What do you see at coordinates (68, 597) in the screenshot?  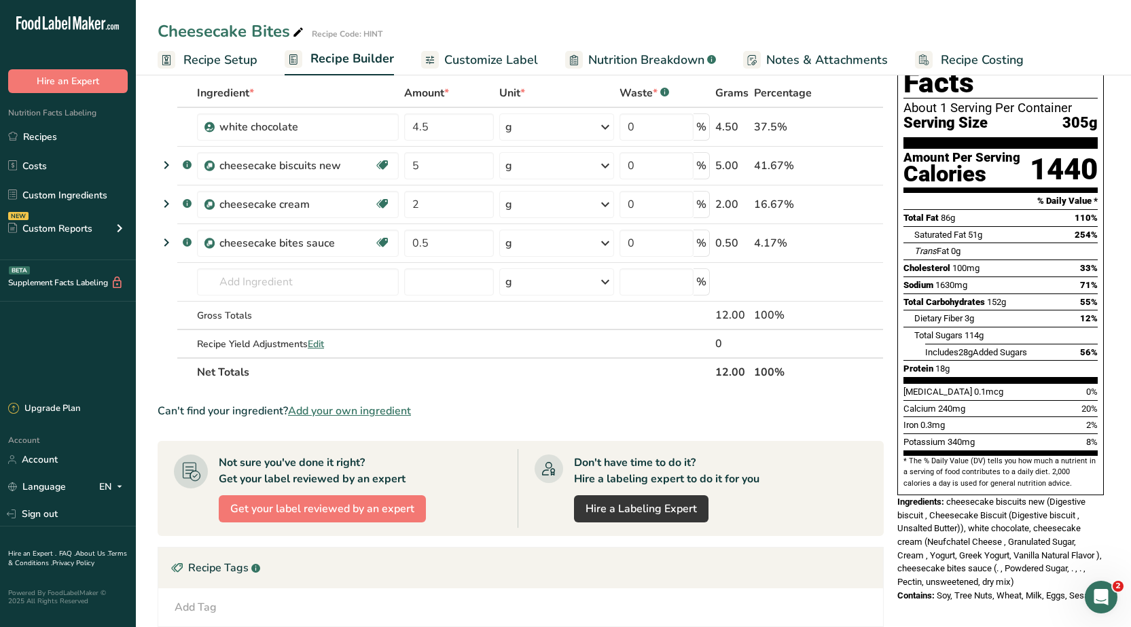 I see `div: Powered By FoodLabelMaker © 2025 All Rights Reserved` at bounding box center [68, 597].